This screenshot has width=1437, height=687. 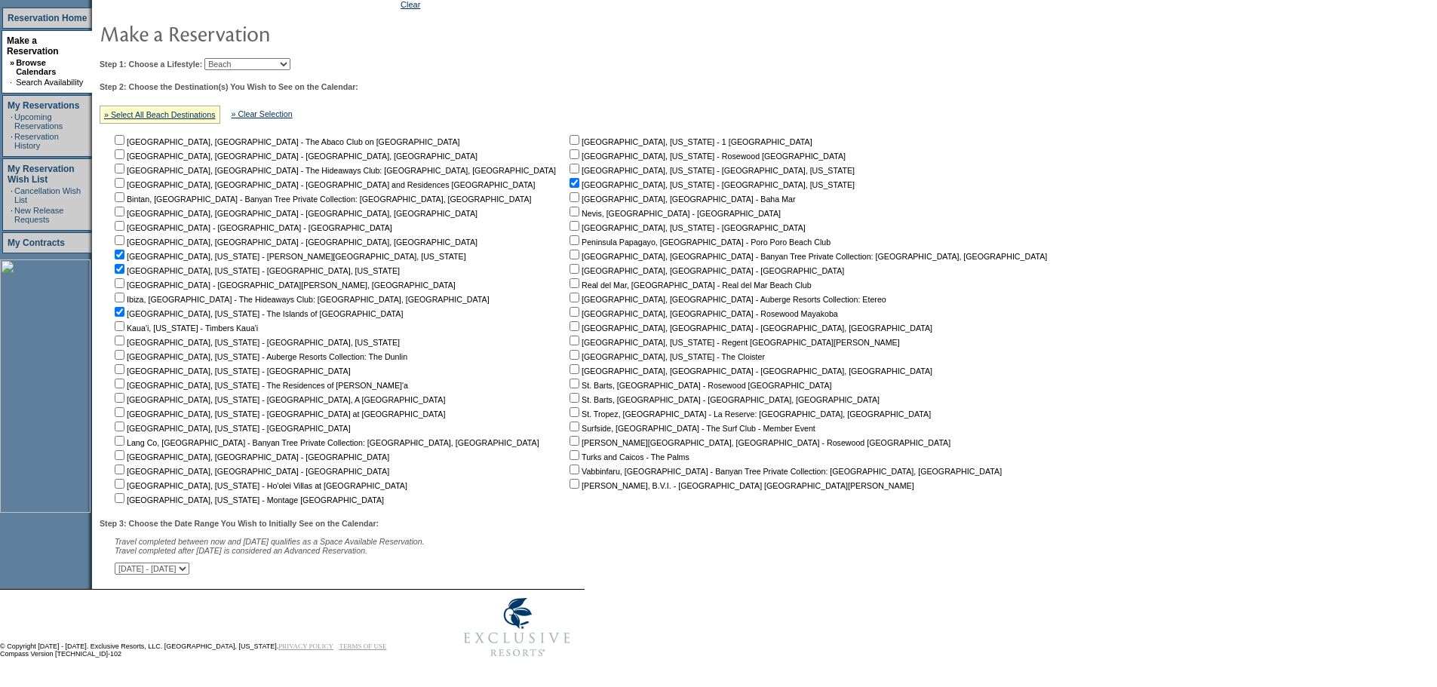 I want to click on b: Step 2: Choose the Destination(s) You Wish to See on the Calendar:, so click(x=229, y=87).